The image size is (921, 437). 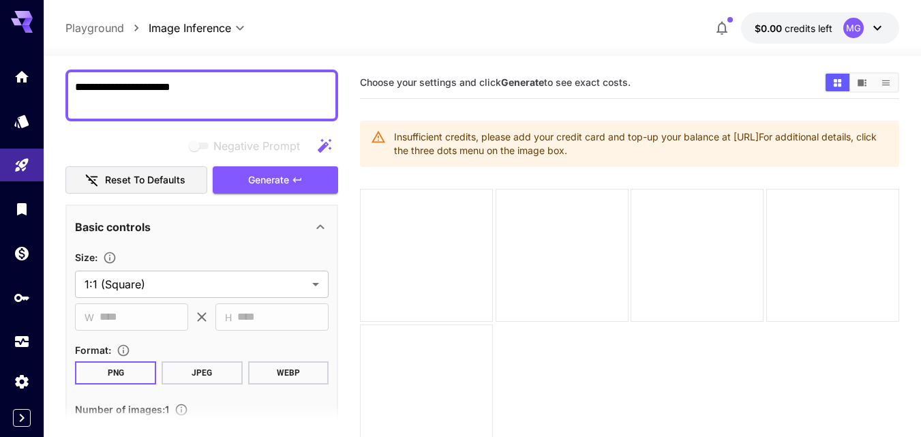 I want to click on span: Size :, so click(x=86, y=257).